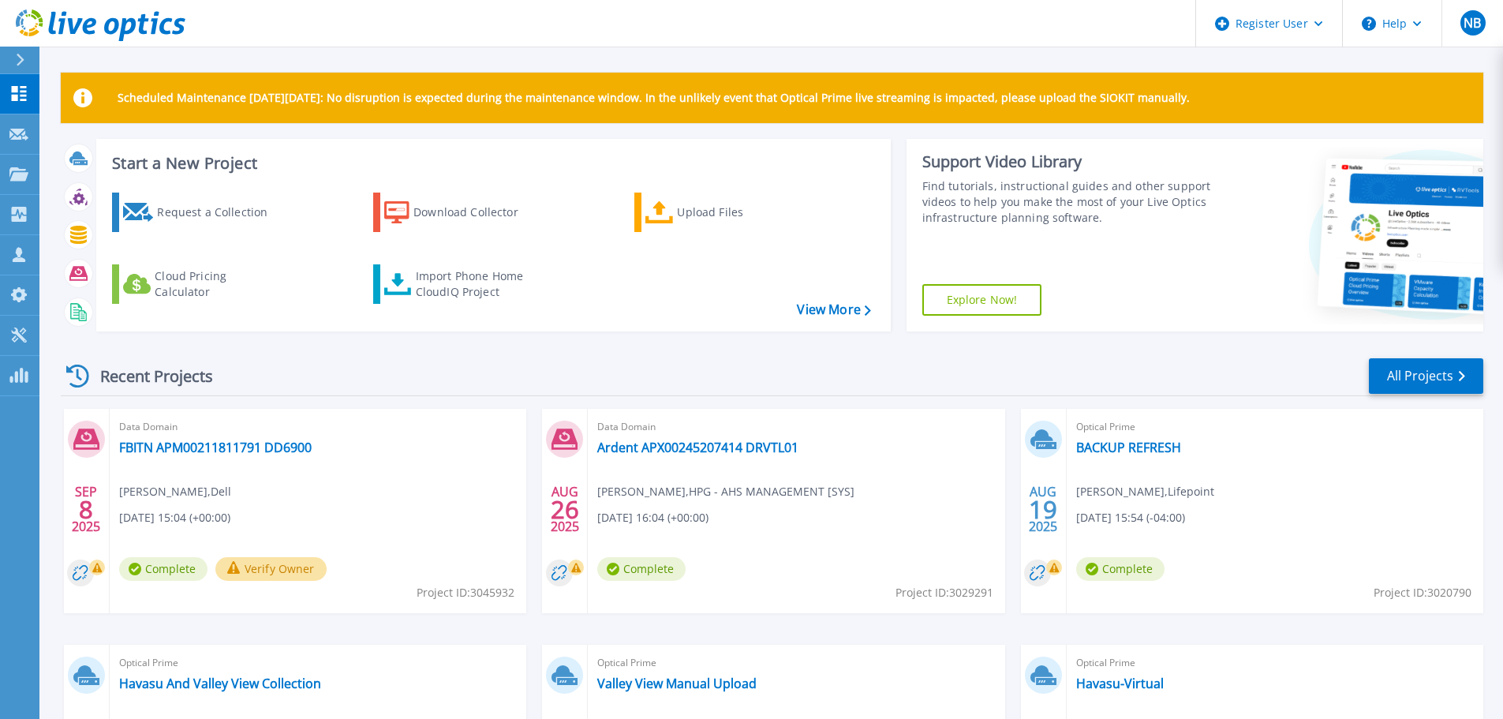 This screenshot has height=719, width=1503. Describe the element at coordinates (215, 447) in the screenshot. I see `a: FBITN APM00211811791 DD6900` at that location.